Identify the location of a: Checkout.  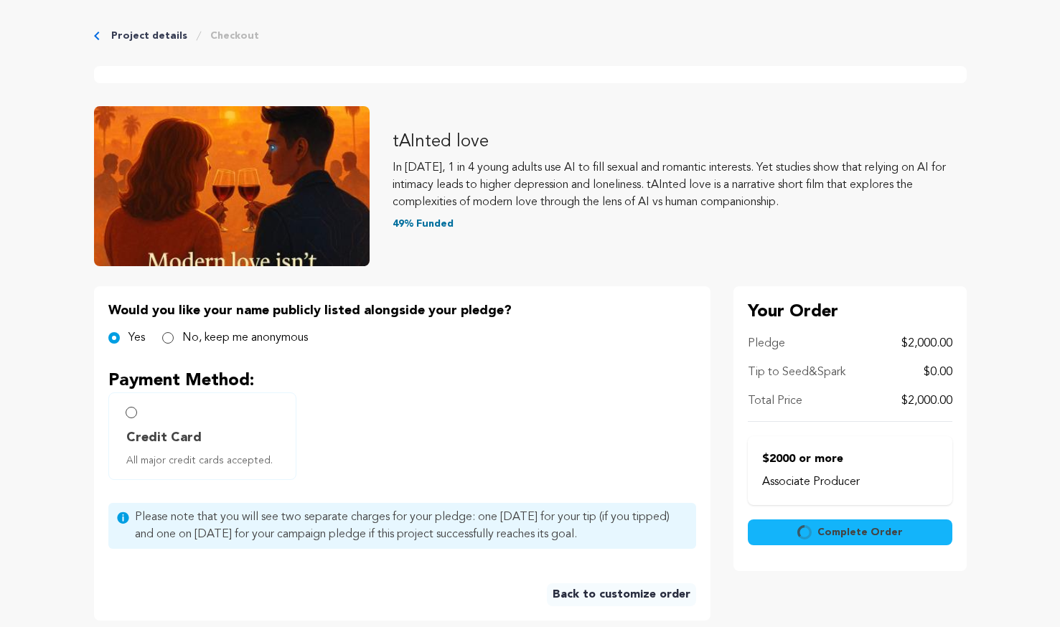
(235, 36).